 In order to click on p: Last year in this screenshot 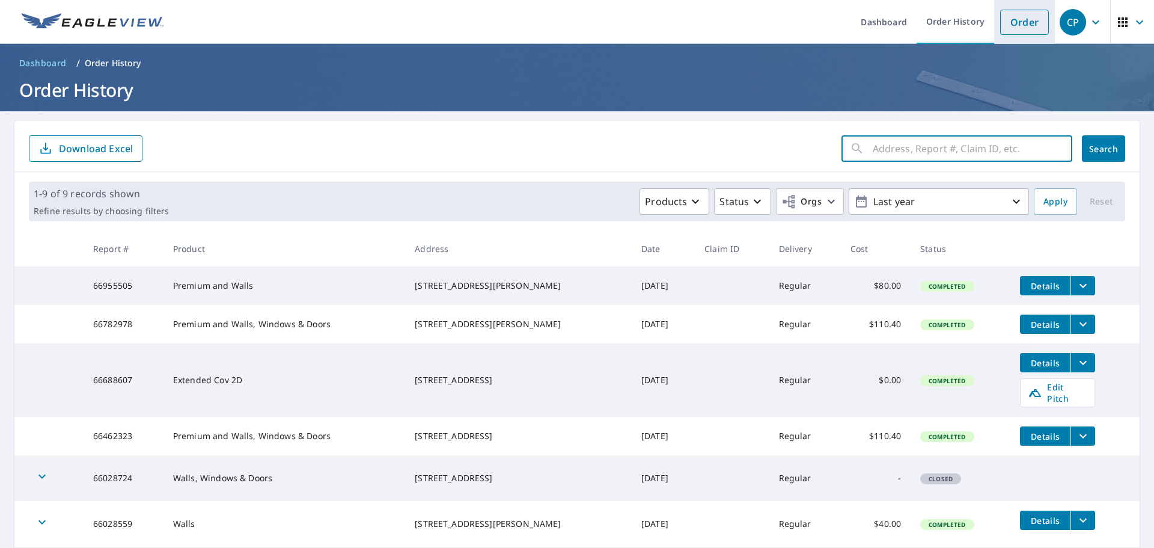, I will do `click(939, 201)`.